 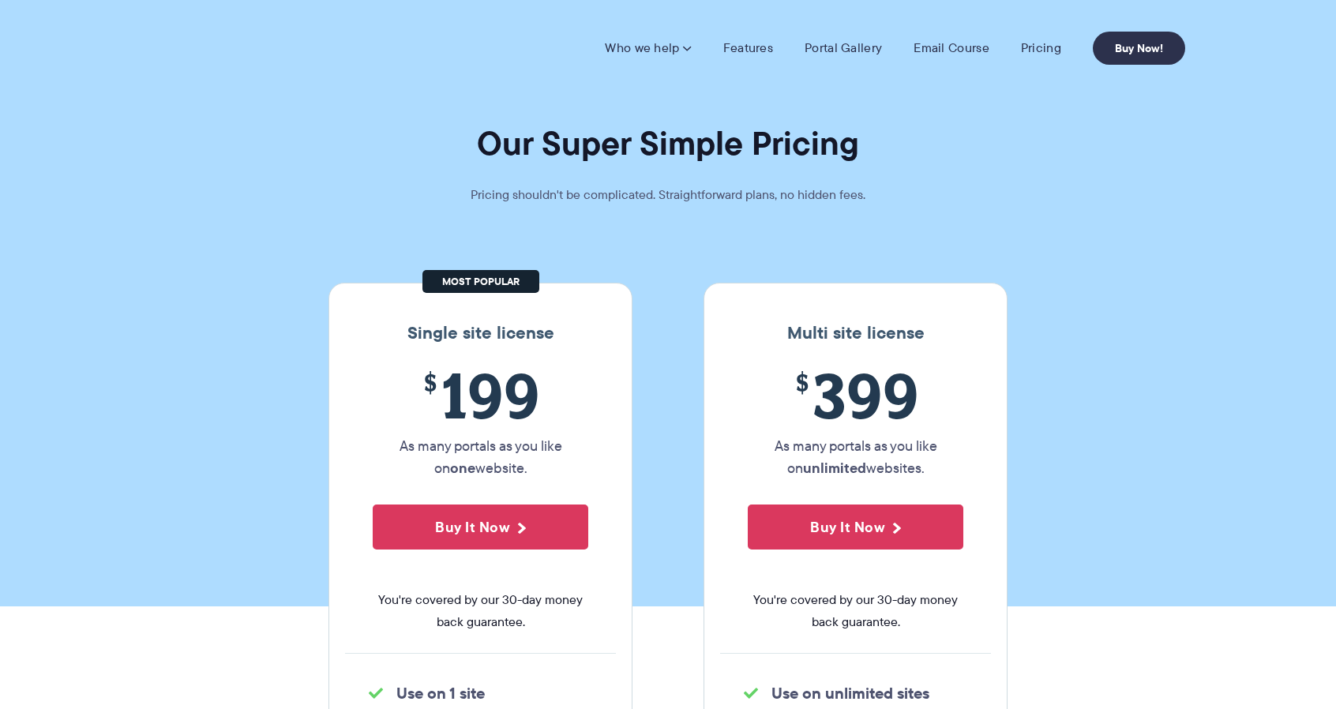 What do you see at coordinates (441, 694) in the screenshot?
I see `strong: Use on 1 site` at bounding box center [441, 694].